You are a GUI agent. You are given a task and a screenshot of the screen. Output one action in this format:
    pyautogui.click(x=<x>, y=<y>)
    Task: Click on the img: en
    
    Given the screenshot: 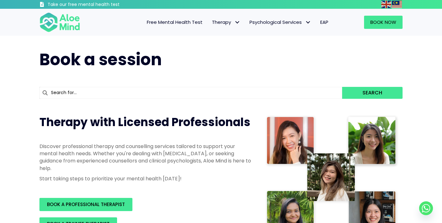 What is the action you would take?
    pyautogui.click(x=386, y=4)
    